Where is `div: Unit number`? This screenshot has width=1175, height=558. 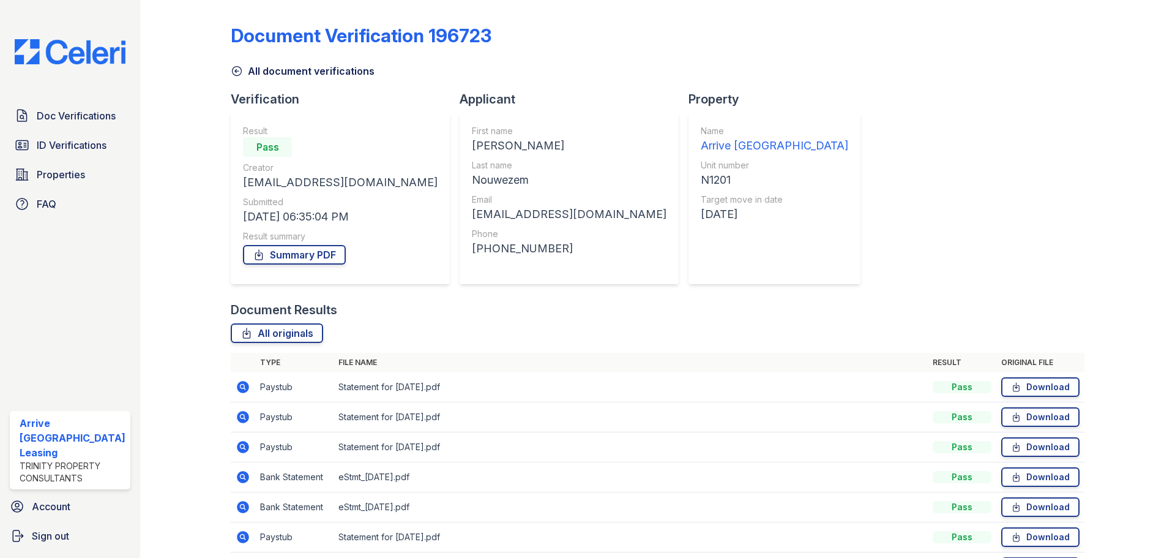
div: Unit number is located at coordinates (774, 165).